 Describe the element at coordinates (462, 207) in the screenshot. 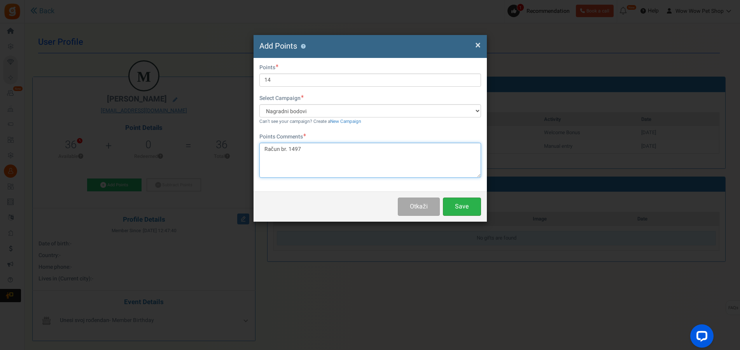

I see `button: Save` at that location.